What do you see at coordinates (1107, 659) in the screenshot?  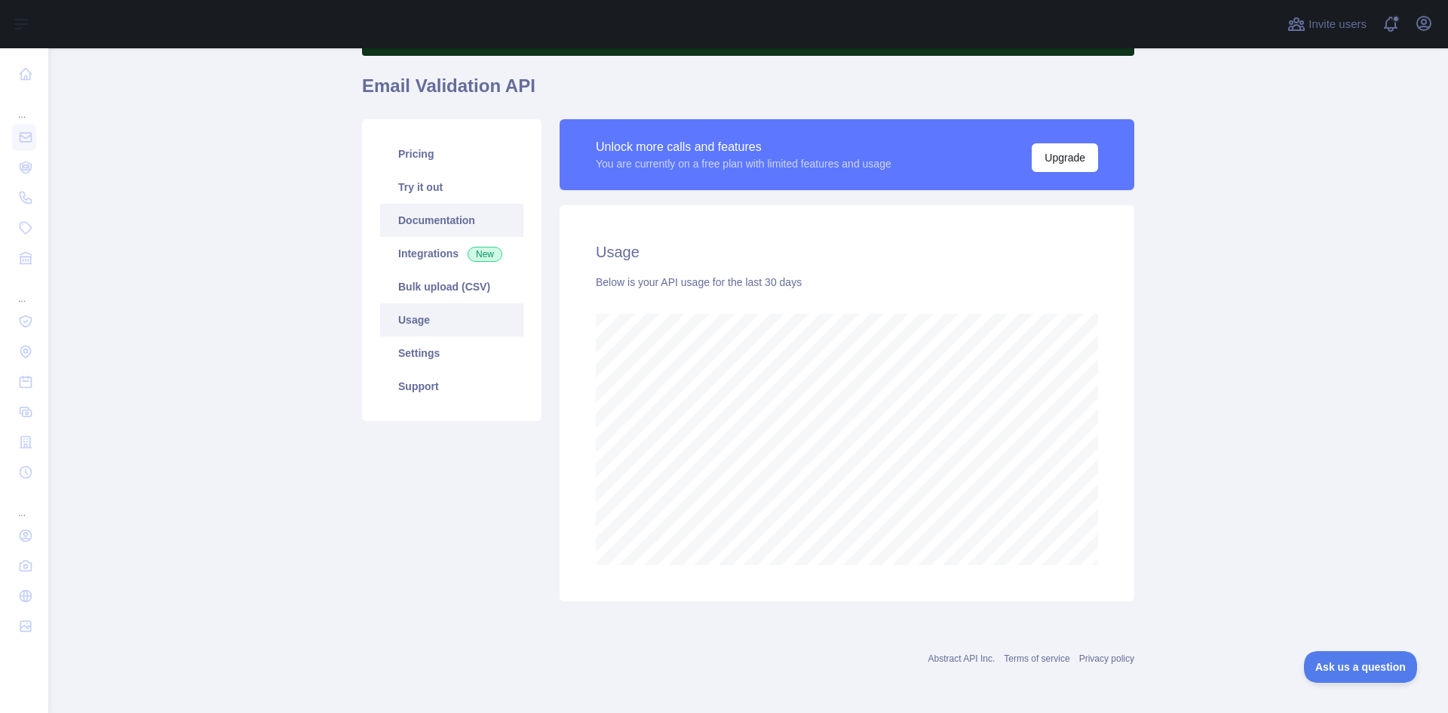 I see `a: Privacy policy` at bounding box center [1107, 659].